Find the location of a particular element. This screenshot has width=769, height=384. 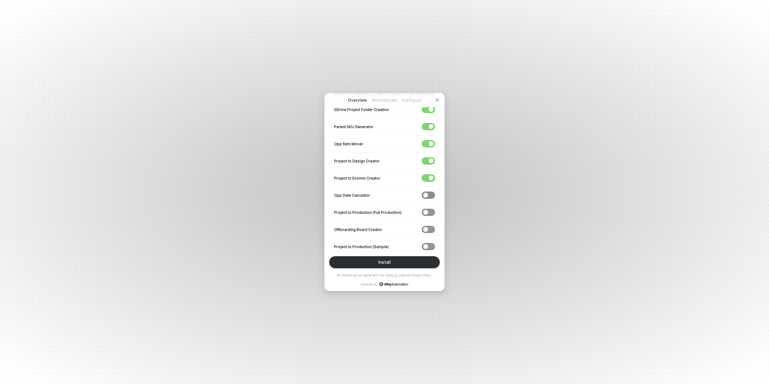

p: Parent SKU Generator is located at coordinates (354, 127).